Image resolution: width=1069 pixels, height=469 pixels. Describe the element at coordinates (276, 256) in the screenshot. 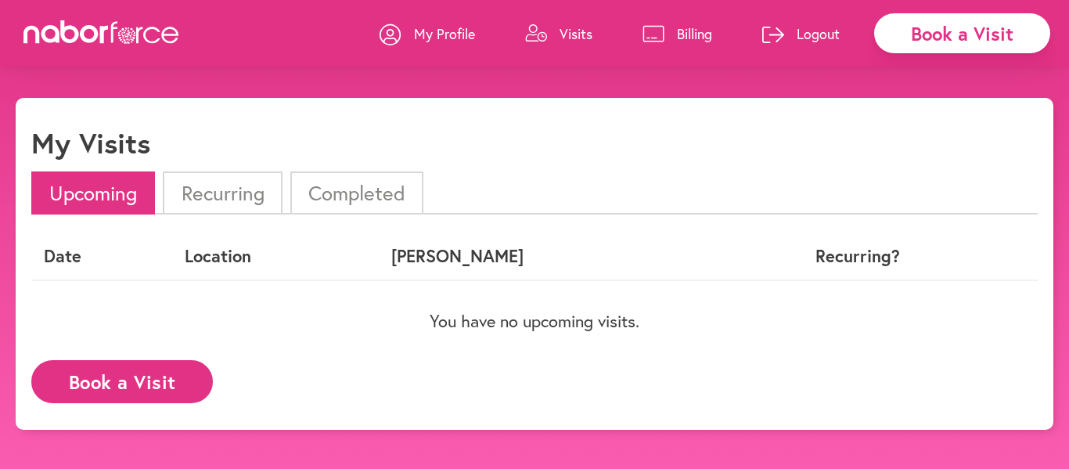

I see `th: Location` at that location.